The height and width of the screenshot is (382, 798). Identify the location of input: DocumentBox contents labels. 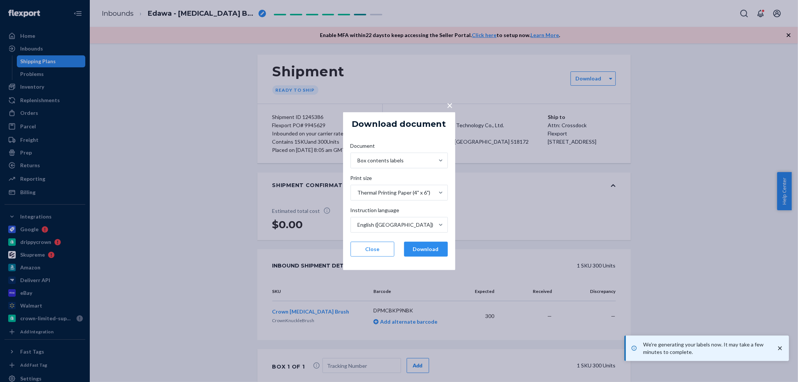
(357, 161).